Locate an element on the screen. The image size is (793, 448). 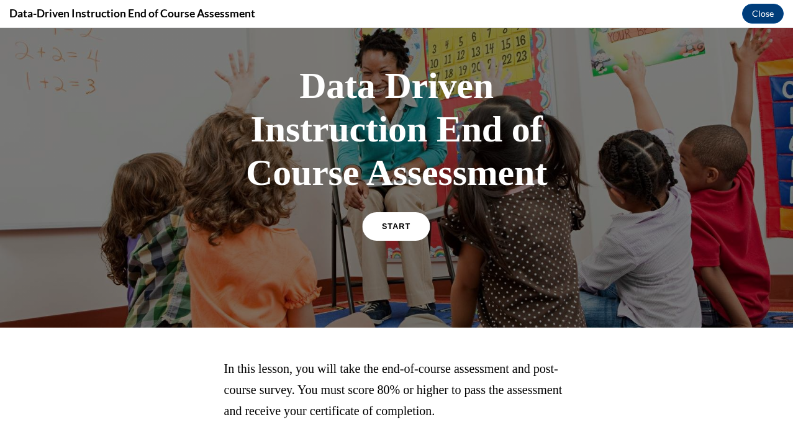
button: Close is located at coordinates (763, 14).